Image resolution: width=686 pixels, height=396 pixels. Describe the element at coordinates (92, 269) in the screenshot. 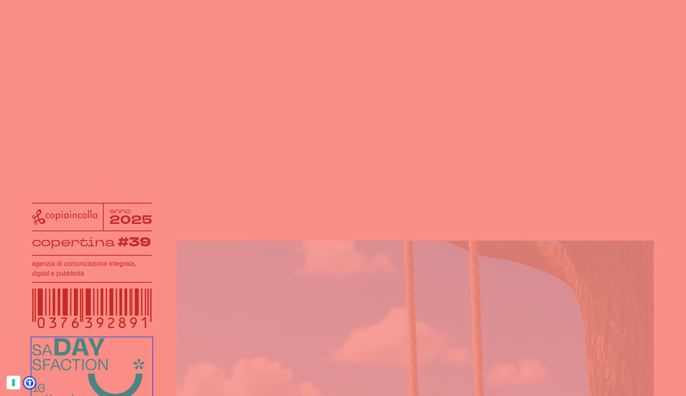

I see `h1: agenzia di comunicazione integrata, digital e pubblicità` at that location.